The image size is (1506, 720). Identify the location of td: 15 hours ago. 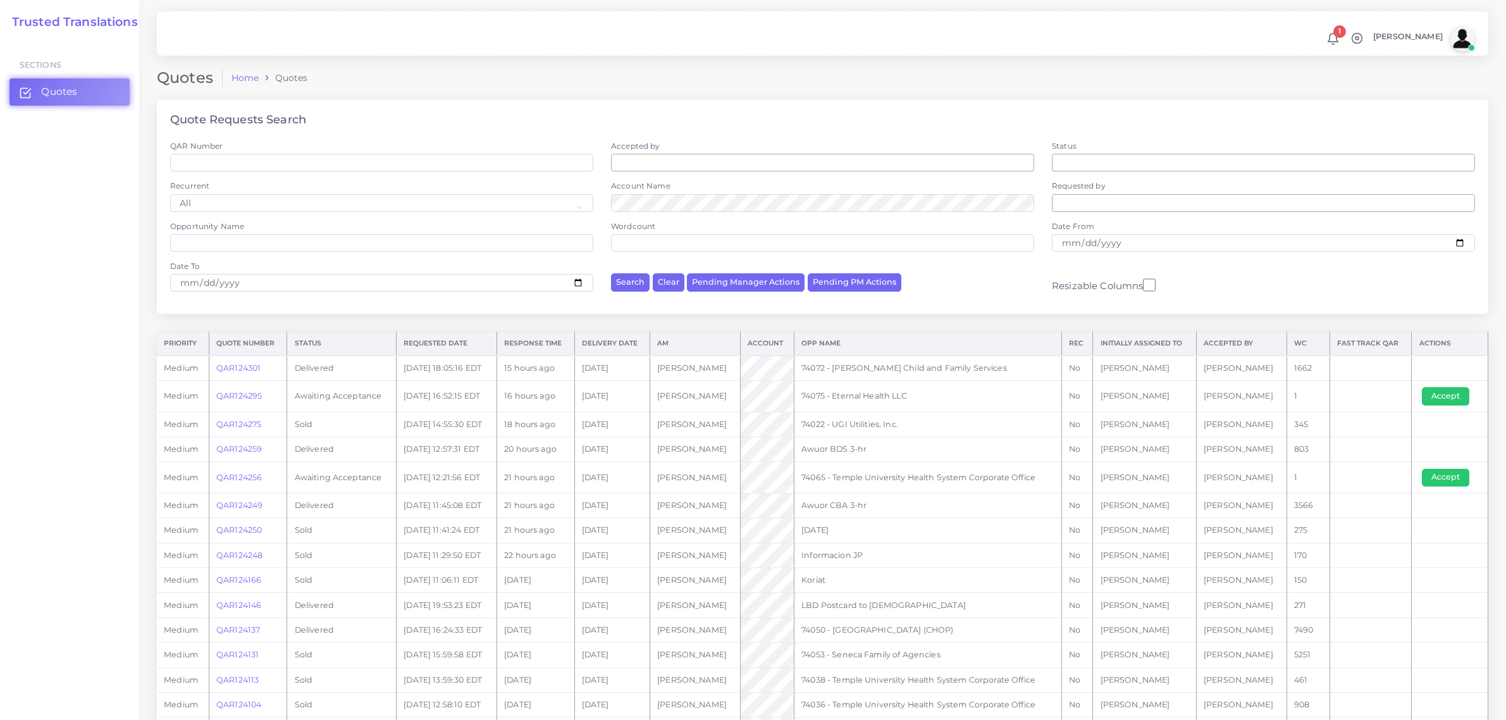
(535, 368).